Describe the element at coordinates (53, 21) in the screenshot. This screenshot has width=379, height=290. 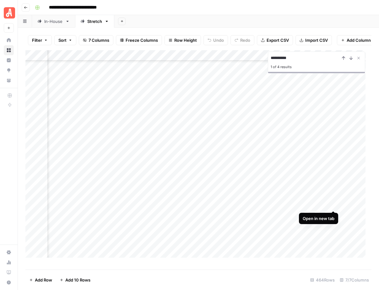
I see `a: In-House` at that location.